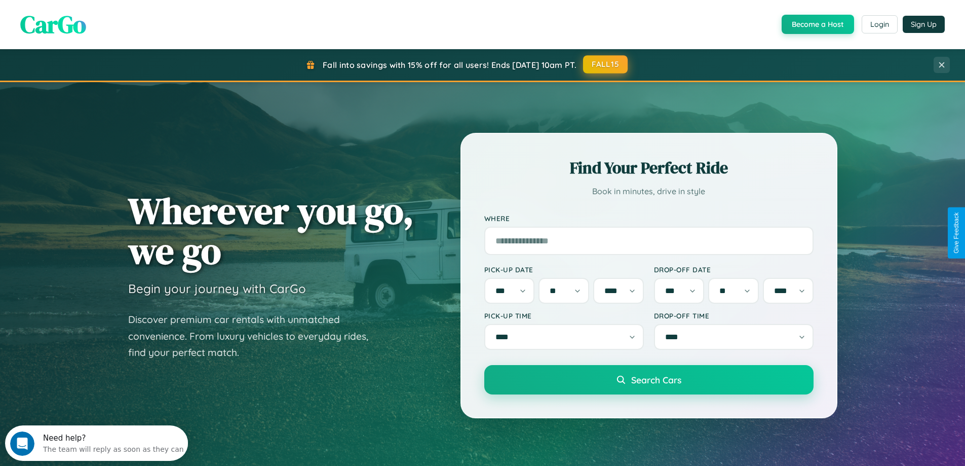 The height and width of the screenshot is (466, 965). I want to click on button: Login, so click(880, 24).